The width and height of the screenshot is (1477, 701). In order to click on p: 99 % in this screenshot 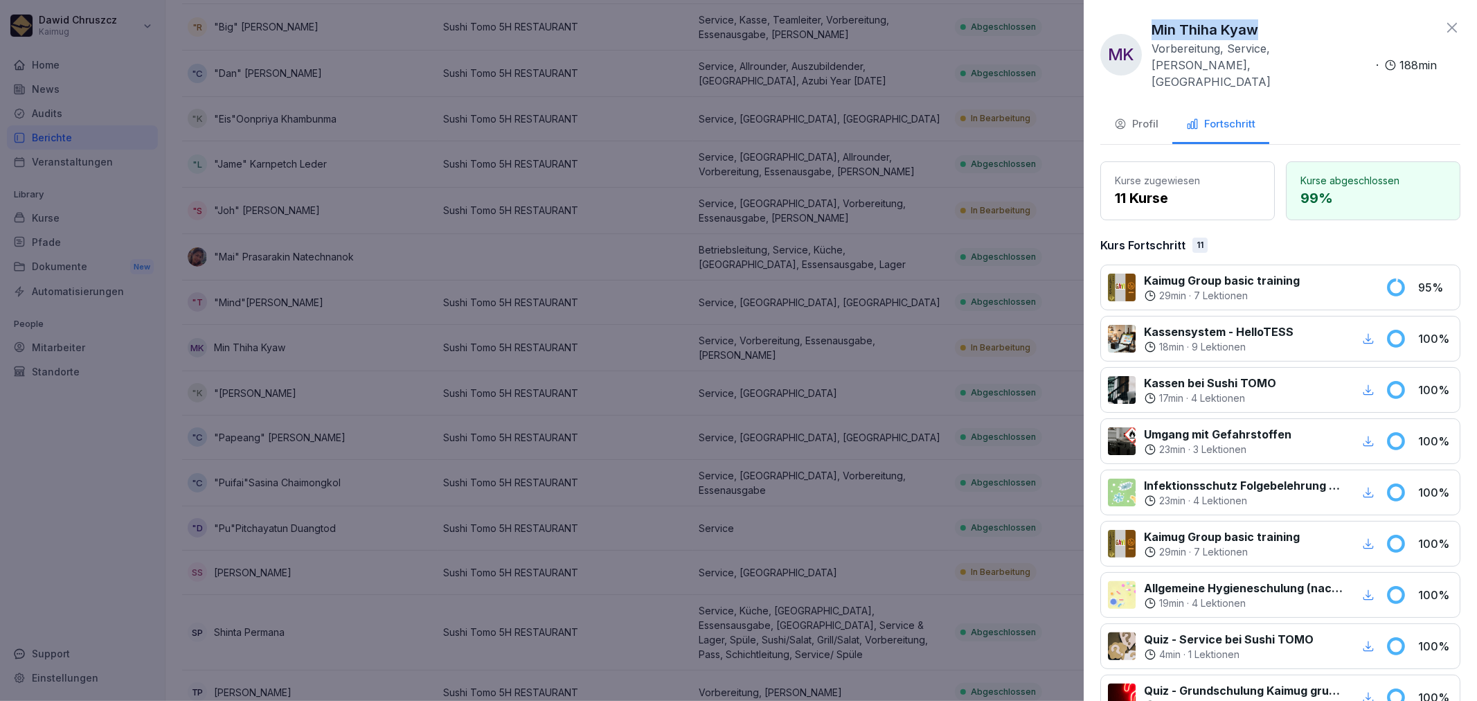, I will do `click(1374, 198)`.